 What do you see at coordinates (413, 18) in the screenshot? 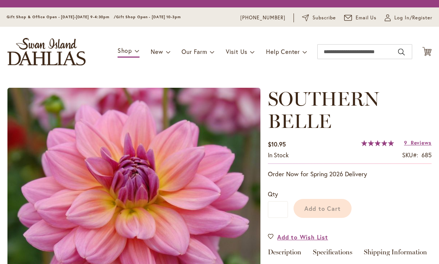
I see `span: Log In/Register` at bounding box center [413, 18].